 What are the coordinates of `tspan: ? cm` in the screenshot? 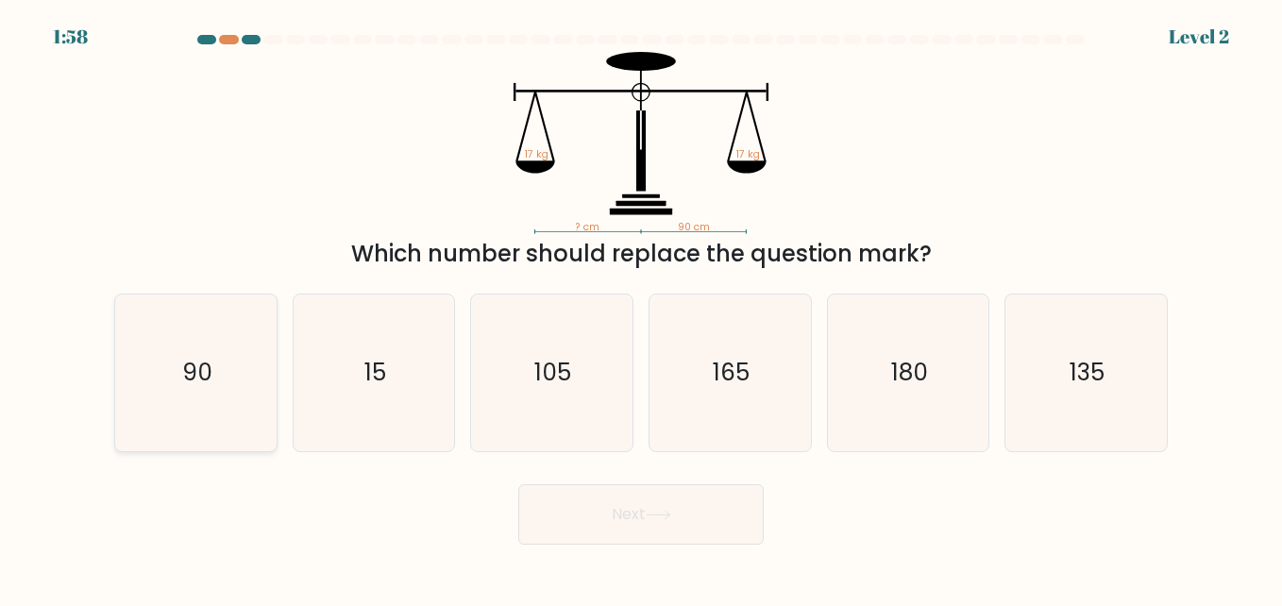 It's located at (587, 226).